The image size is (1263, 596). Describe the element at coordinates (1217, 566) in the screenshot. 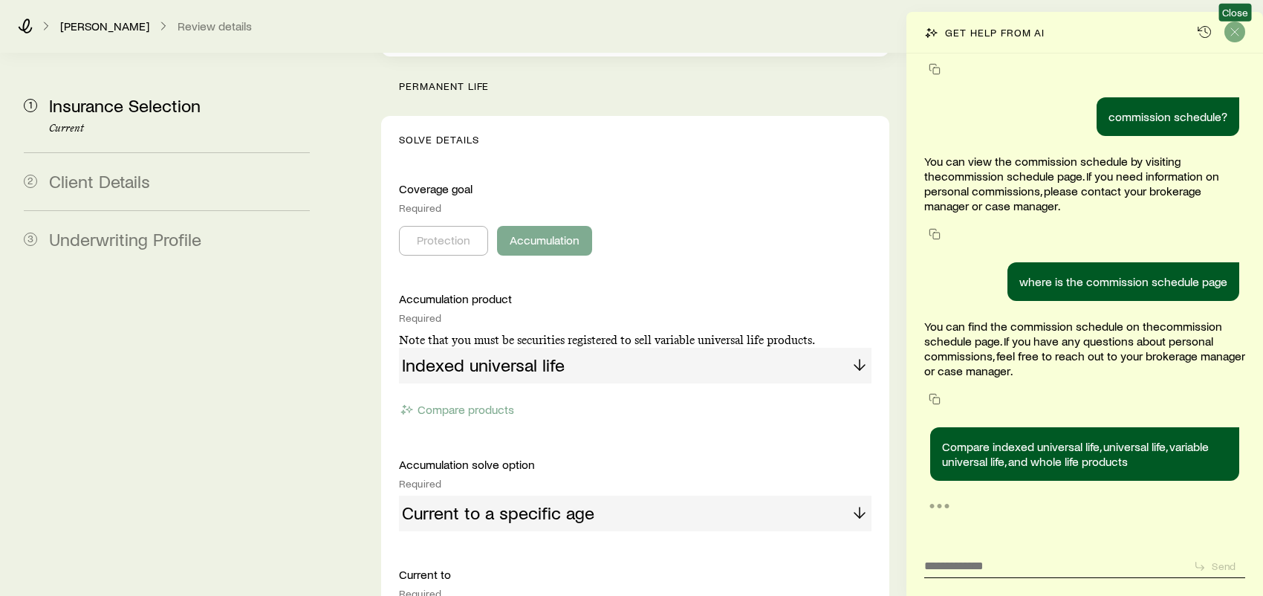

I see `button: Send` at that location.